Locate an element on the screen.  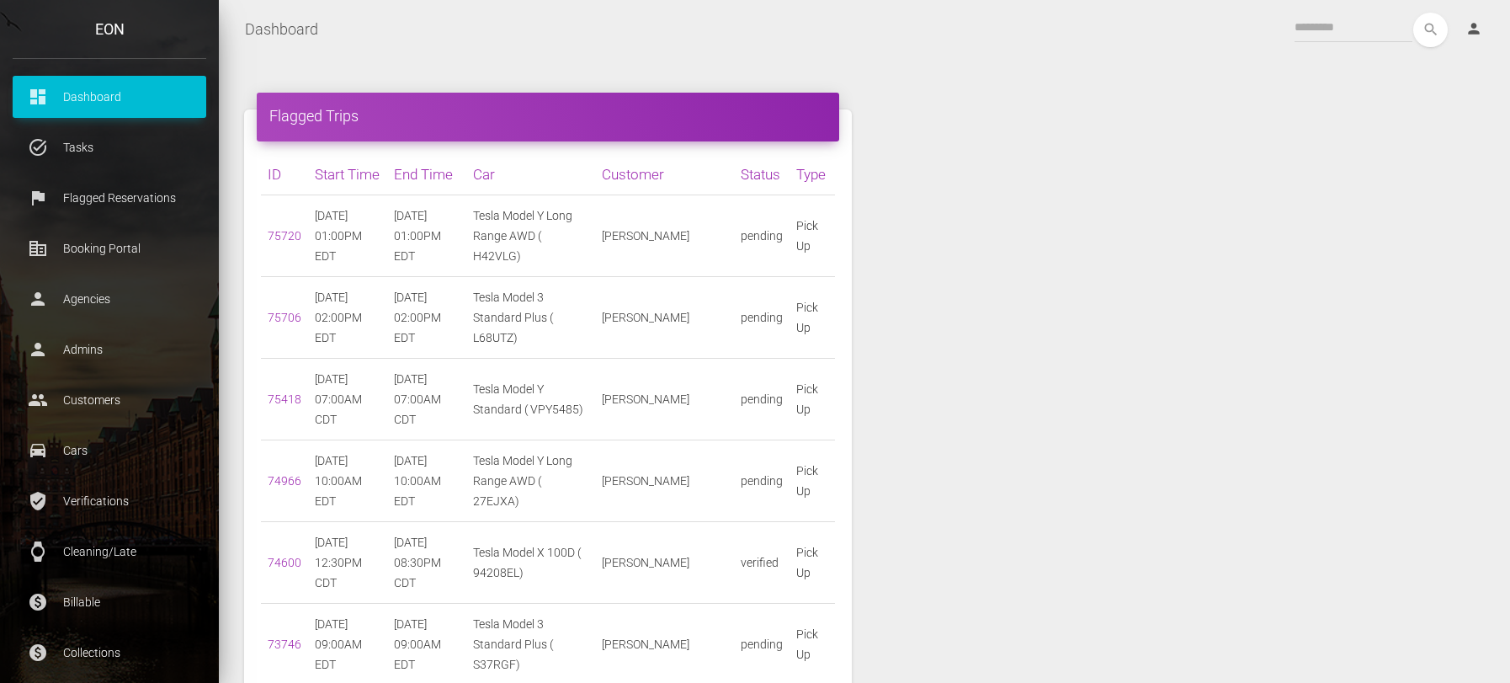
p: Agencies is located at coordinates (109, 299).